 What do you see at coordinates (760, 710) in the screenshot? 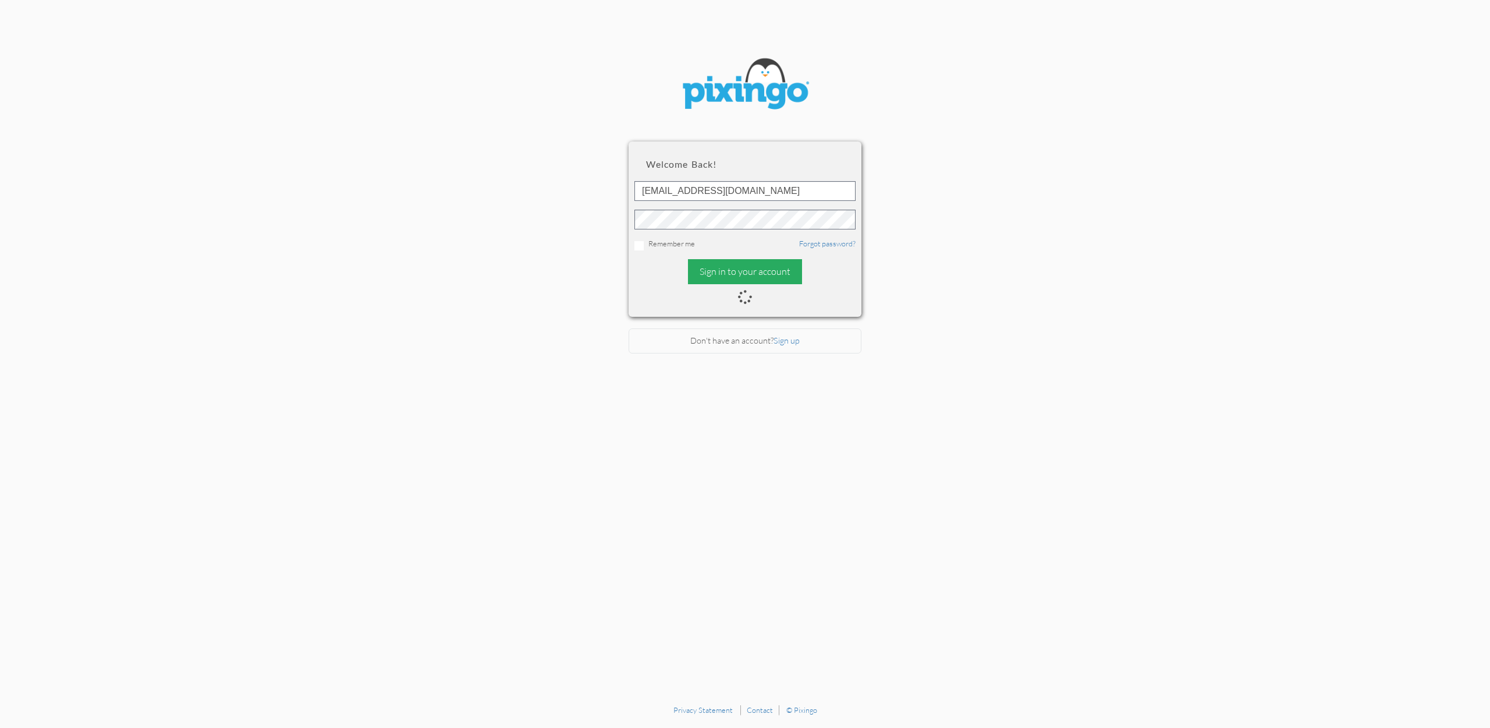
I see `a: Contact` at bounding box center [760, 710].